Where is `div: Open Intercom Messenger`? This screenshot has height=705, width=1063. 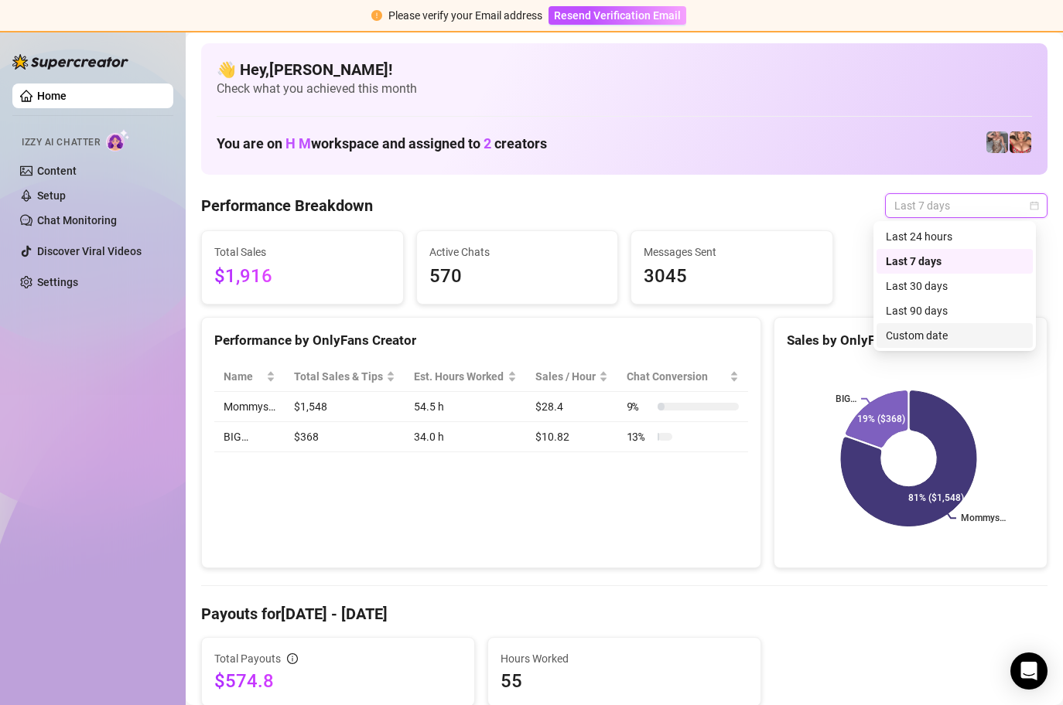 div: Open Intercom Messenger is located at coordinates (1029, 671).